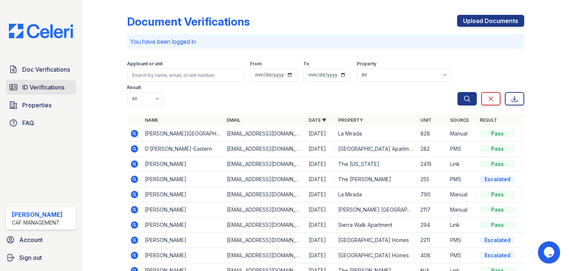 The height and width of the screenshot is (271, 569). Describe the element at coordinates (41, 69) in the screenshot. I see `a: Doc Verifications` at that location.